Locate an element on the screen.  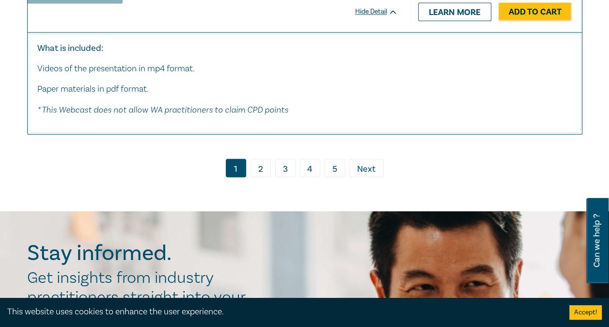
a: 3 is located at coordinates (285, 168).